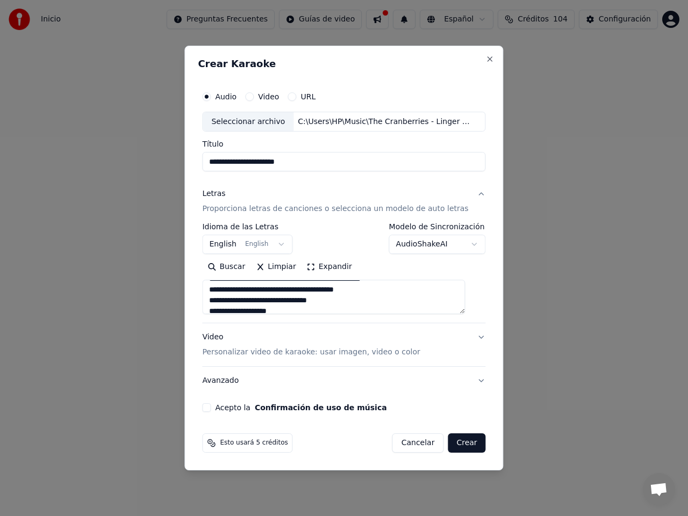  What do you see at coordinates (300, 408) in the screenshot?
I see `label: Acepto la` at bounding box center [300, 408].